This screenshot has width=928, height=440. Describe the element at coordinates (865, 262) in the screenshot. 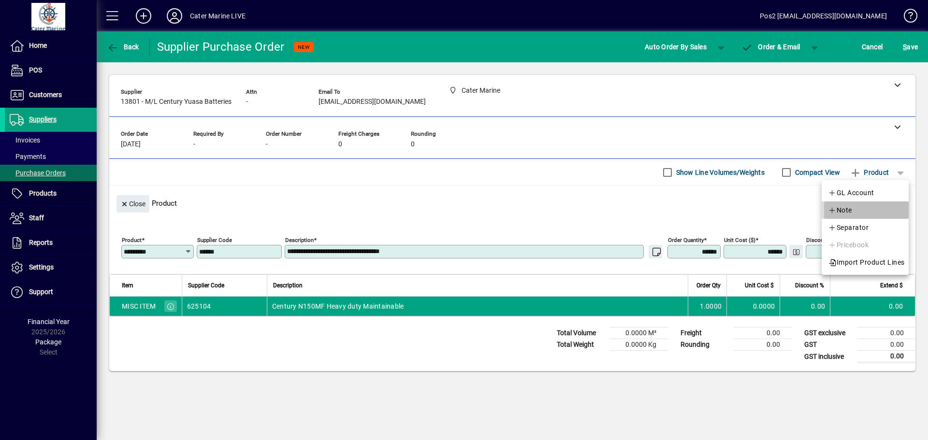

I see `button: Import Product Lines` at that location.